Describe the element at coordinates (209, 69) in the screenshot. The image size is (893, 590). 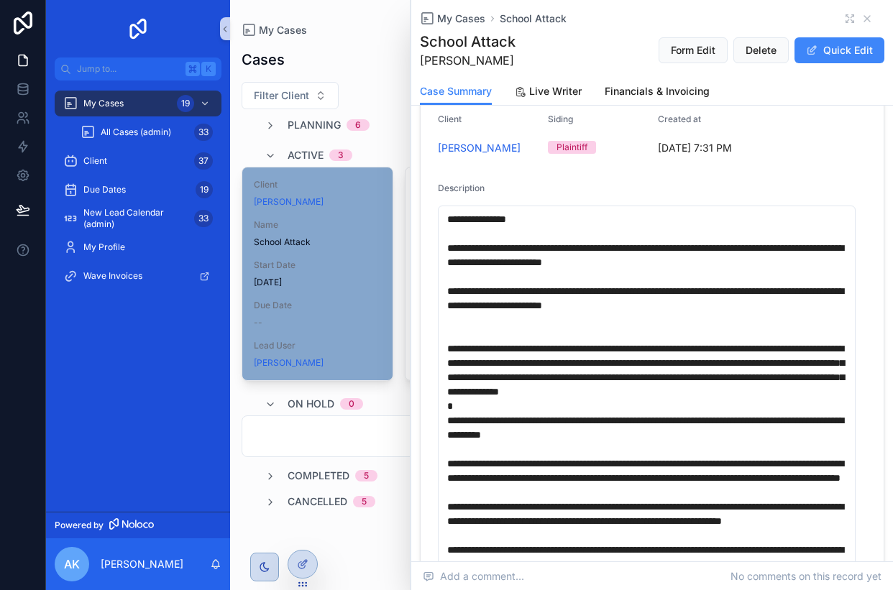
I see `span: K` at that location.